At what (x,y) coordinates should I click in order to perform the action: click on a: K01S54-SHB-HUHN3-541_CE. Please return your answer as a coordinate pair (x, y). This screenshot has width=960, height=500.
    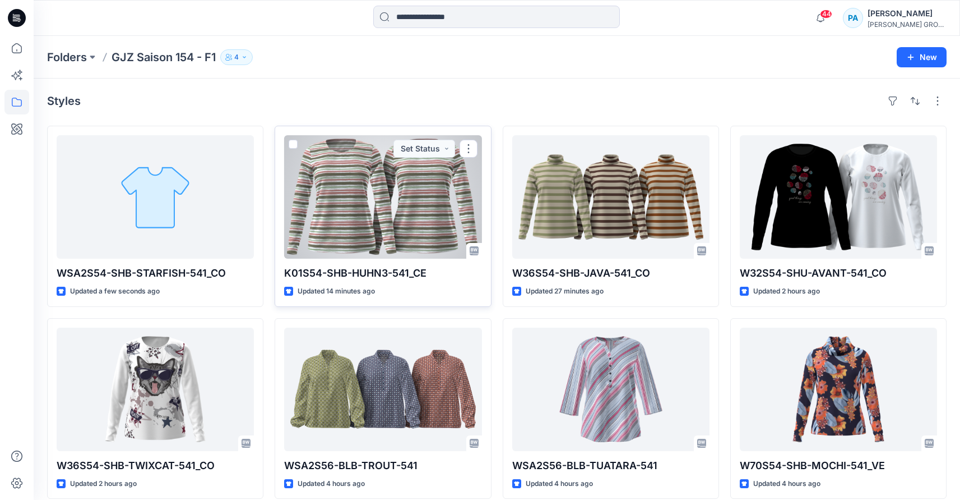
    Looking at the image, I should click on (383, 197).